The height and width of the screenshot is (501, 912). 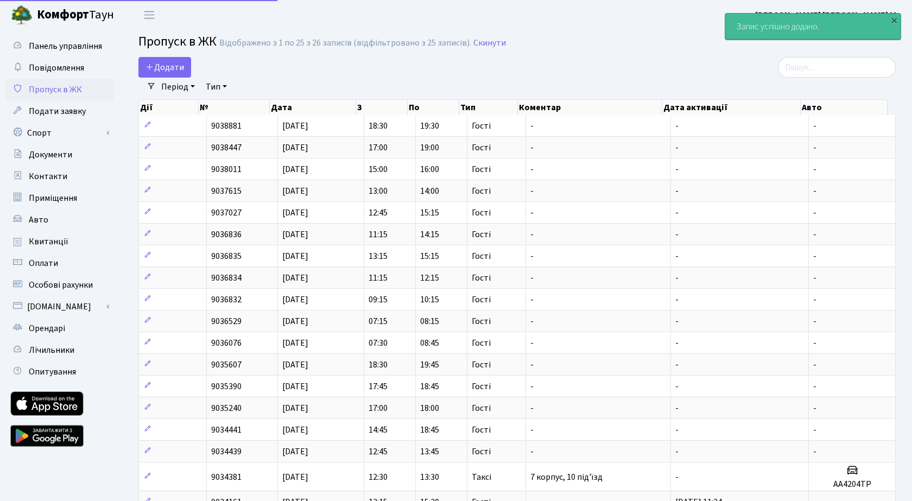 What do you see at coordinates (430, 191) in the screenshot?
I see `span: 14:00` at bounding box center [430, 191].